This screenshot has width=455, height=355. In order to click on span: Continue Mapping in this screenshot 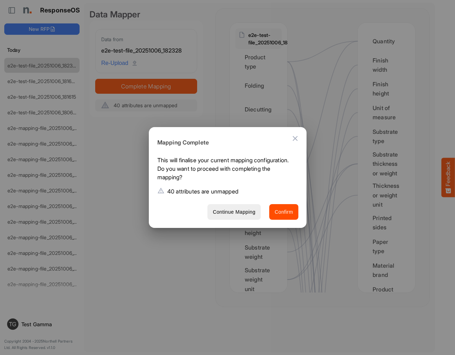, I will do `click(234, 212)`.